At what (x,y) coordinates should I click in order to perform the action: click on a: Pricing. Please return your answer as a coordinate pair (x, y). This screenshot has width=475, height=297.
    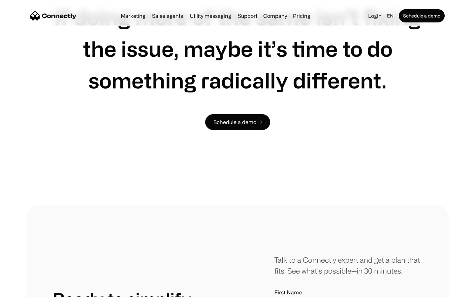
    Looking at the image, I should click on (301, 16).